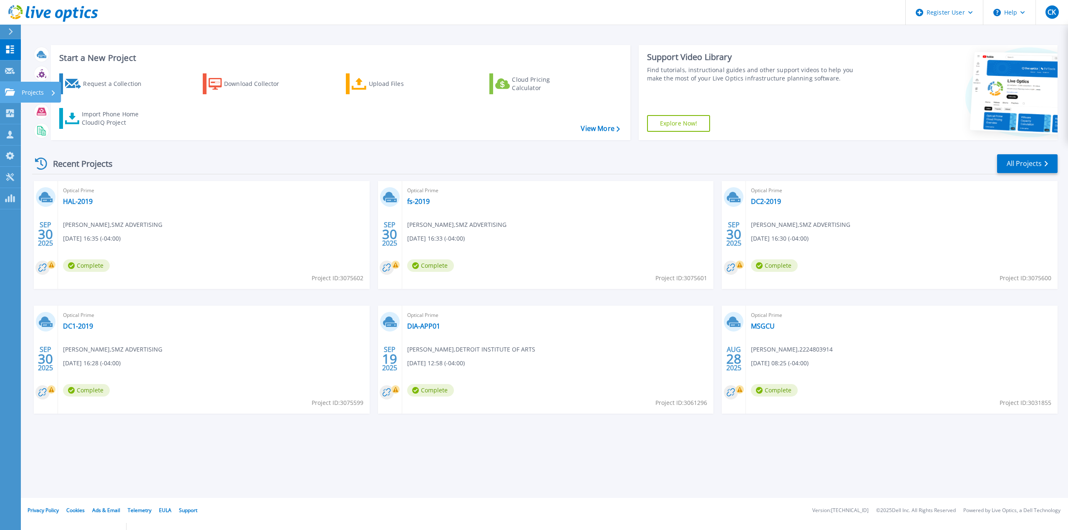 Image resolution: width=1068 pixels, height=530 pixels. Describe the element at coordinates (339, 58) in the screenshot. I see `h3: Start a New Project` at that location.